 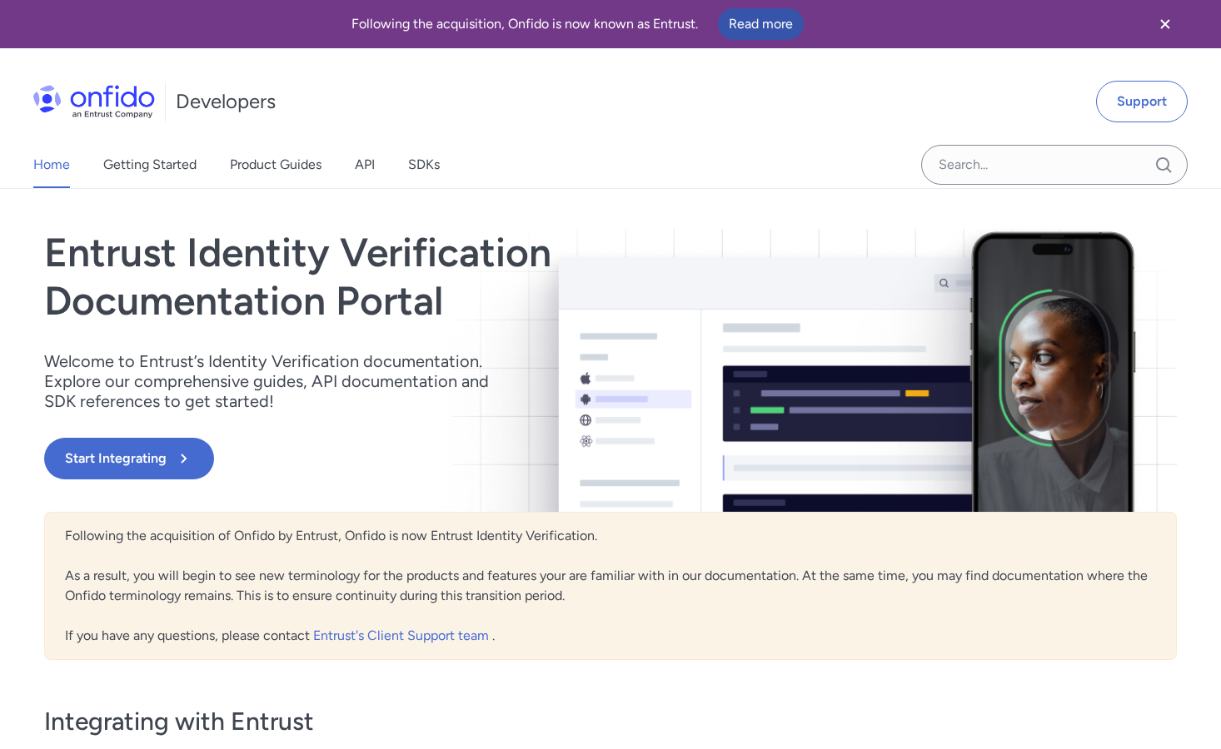 I want to click on div: Following the acquisition, Onfido is now known as Entrust., so click(x=577, y=24).